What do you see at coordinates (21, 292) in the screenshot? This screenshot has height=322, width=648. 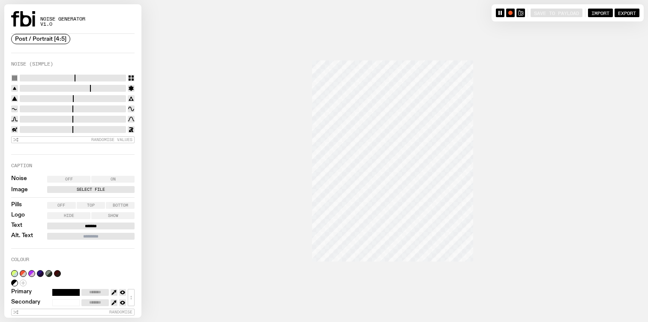 I see `label: Primary` at bounding box center [21, 292].